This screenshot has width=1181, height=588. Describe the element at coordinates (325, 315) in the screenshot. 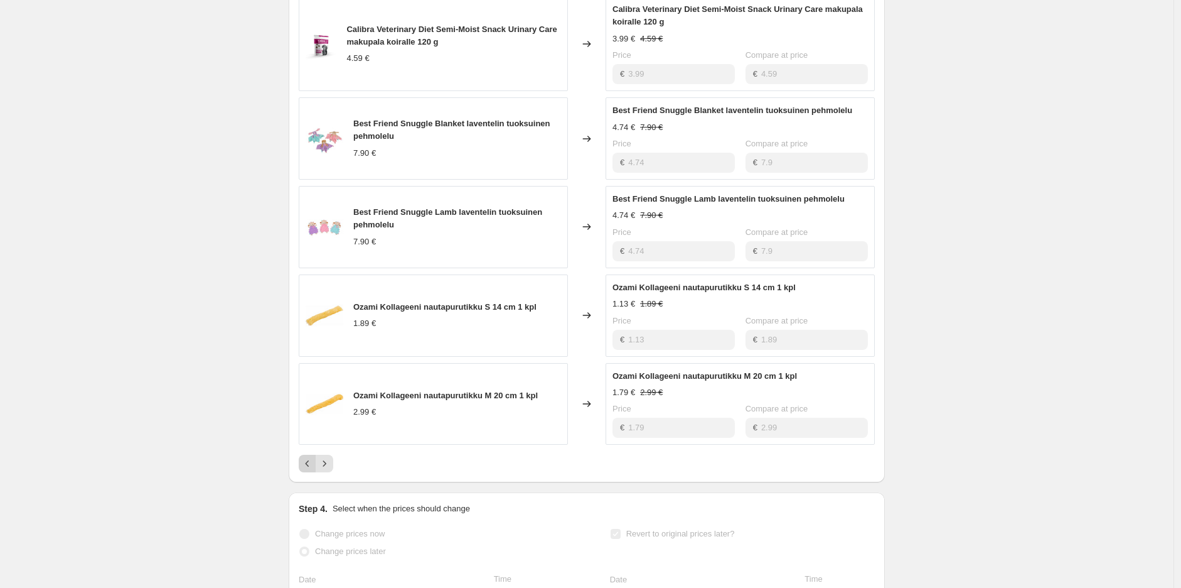

I see `img: Ozami_Extra_kollageeni_nautatikku_s_14_cm_80x.webp` at that location.